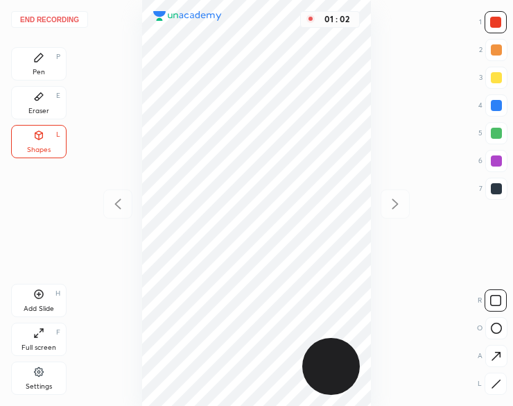  I want to click on div: Pen, so click(39, 72).